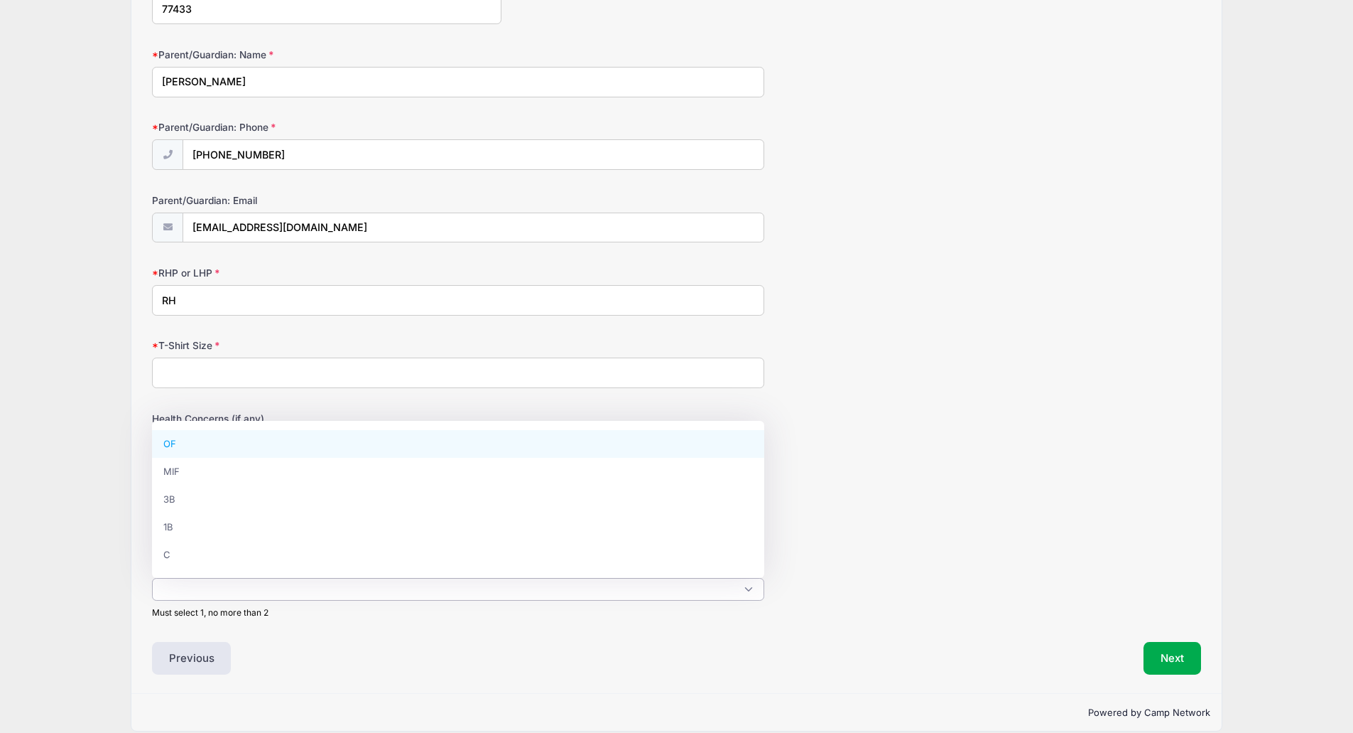 Image resolution: width=1353 pixels, height=733 pixels. What do you see at coordinates (458, 471) in the screenshot?
I see `li: MIF` at bounding box center [458, 471].